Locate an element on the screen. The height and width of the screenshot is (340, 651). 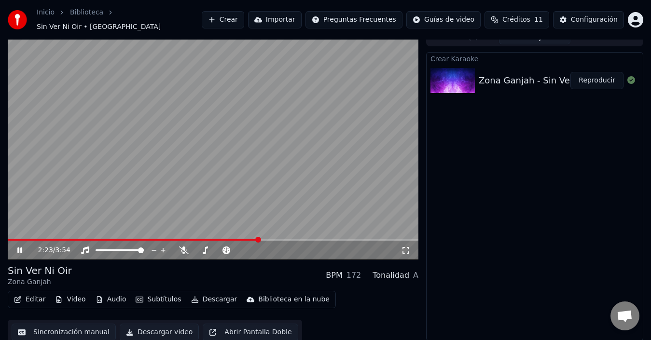
nav: breadcrumb is located at coordinates (119, 20).